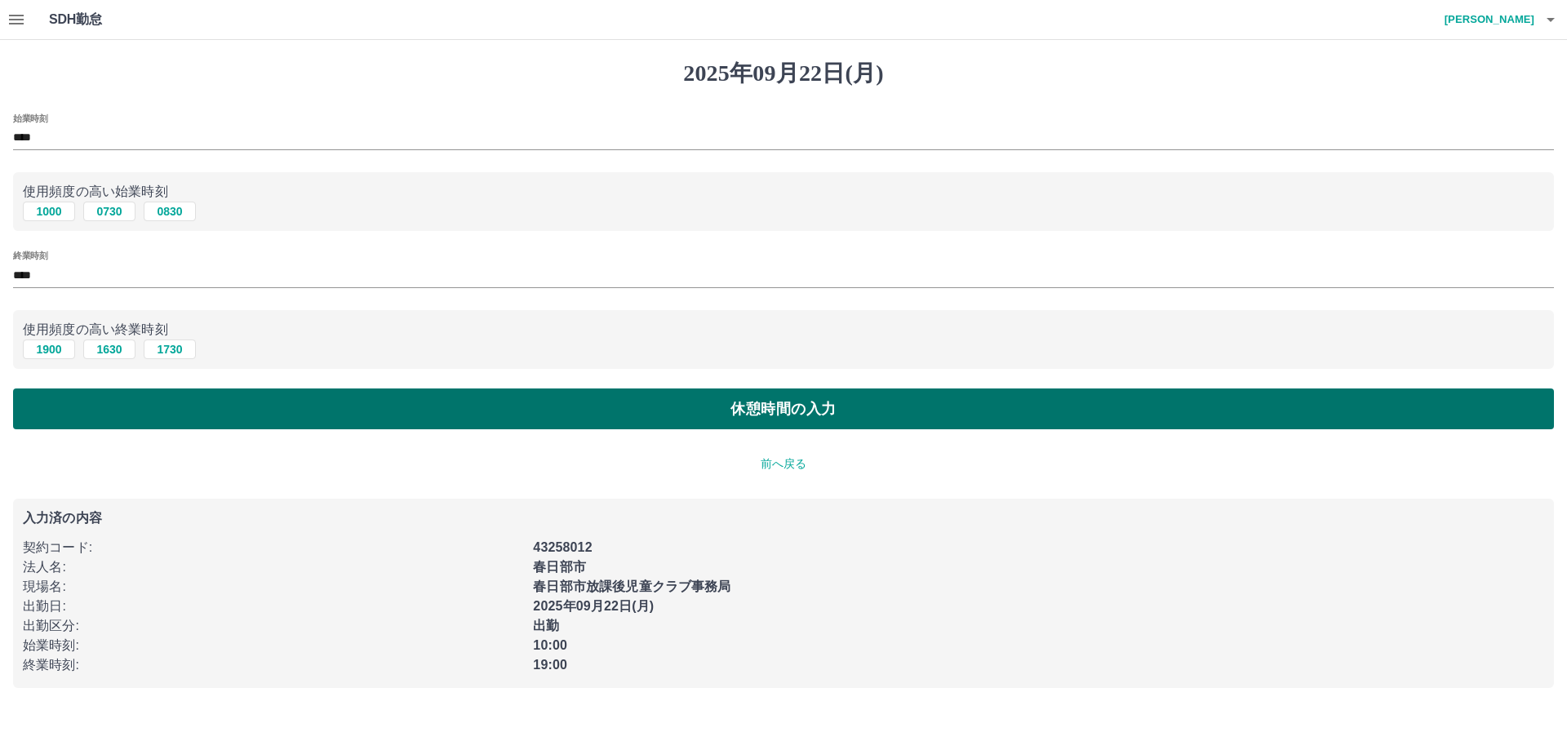 This screenshot has height=750, width=1567. I want to click on b: 春日部市, so click(559, 566).